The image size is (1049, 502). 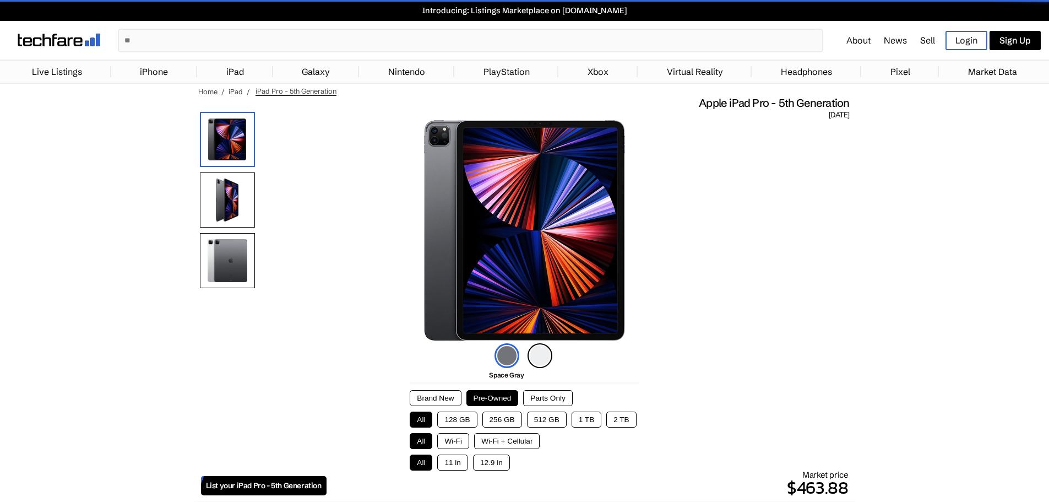 I want to click on button: 256 GB, so click(x=502, y=419).